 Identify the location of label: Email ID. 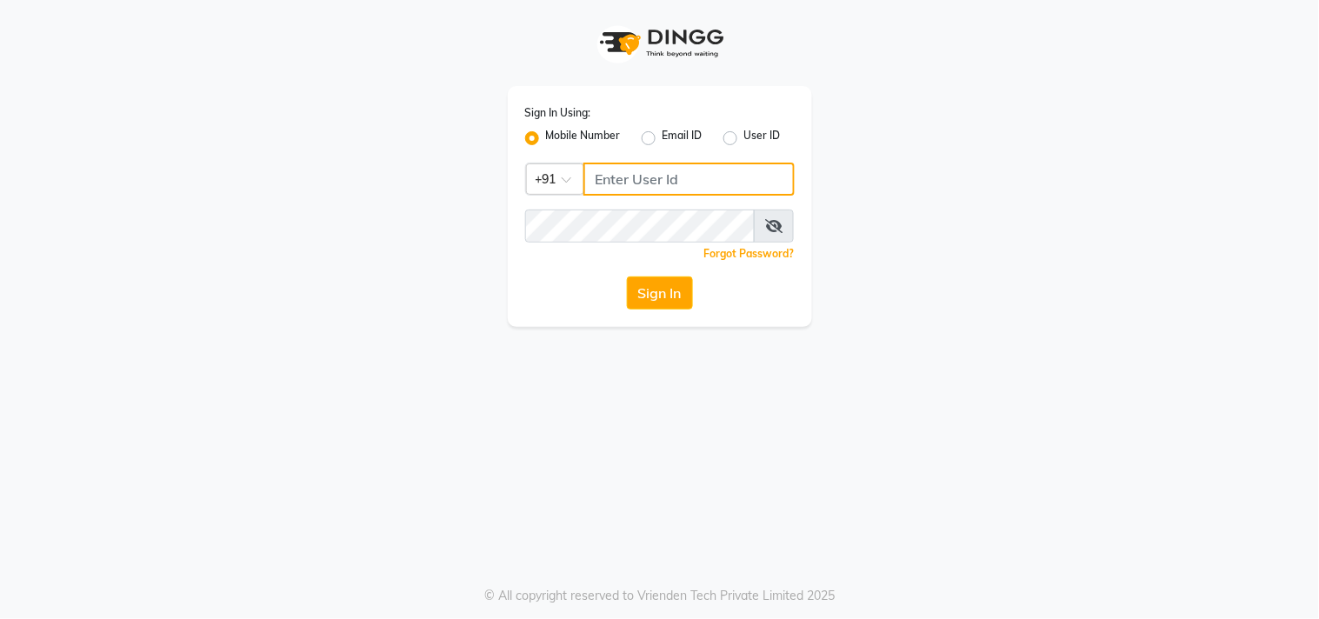
(683, 138).